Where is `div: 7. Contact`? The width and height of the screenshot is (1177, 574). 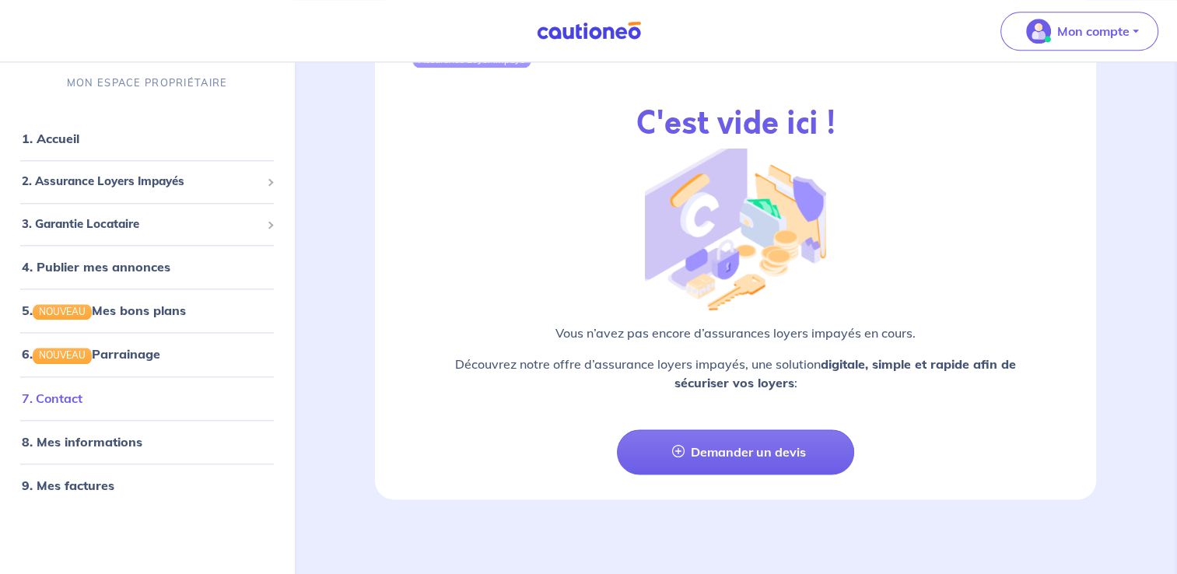 div: 7. Contact is located at coordinates (147, 398).